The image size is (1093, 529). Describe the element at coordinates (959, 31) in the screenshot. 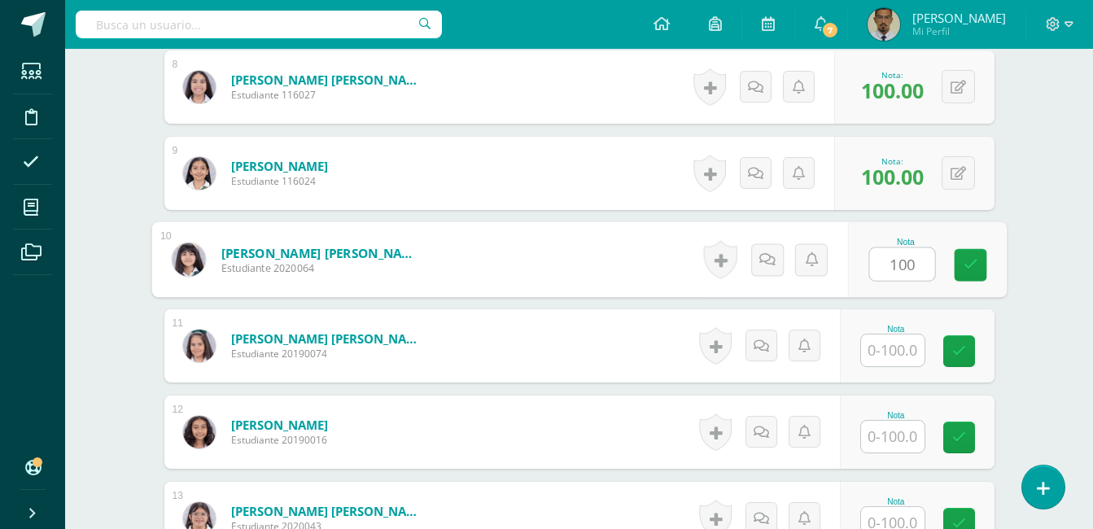

I see `span: Mi Perfil` at that location.